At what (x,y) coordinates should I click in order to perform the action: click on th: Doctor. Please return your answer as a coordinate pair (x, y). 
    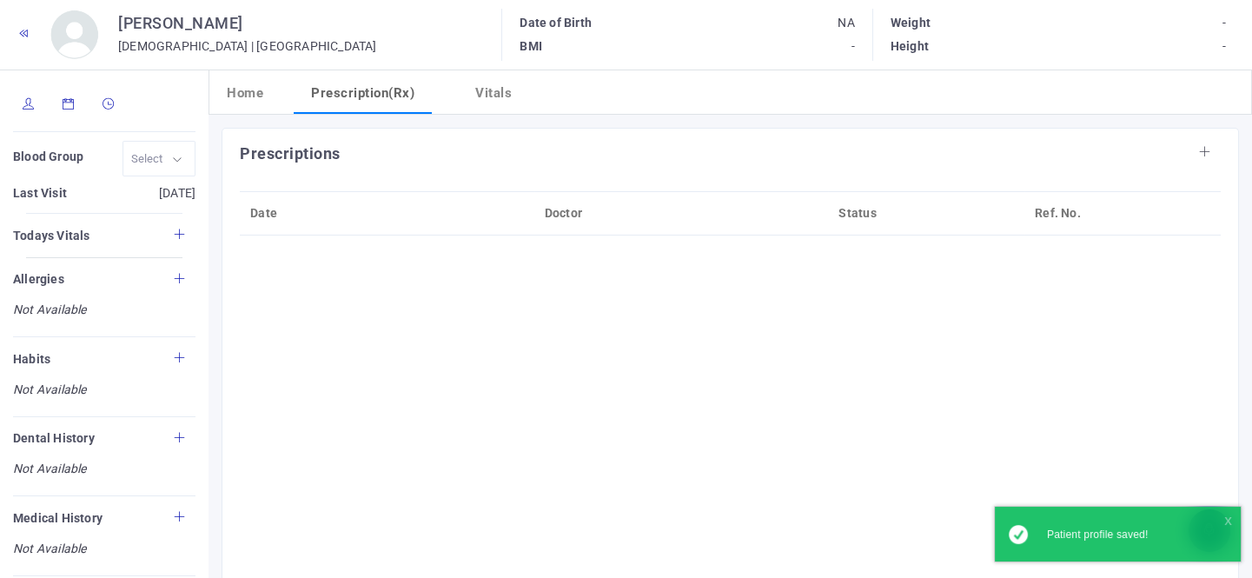
    Looking at the image, I should click on (681, 213).